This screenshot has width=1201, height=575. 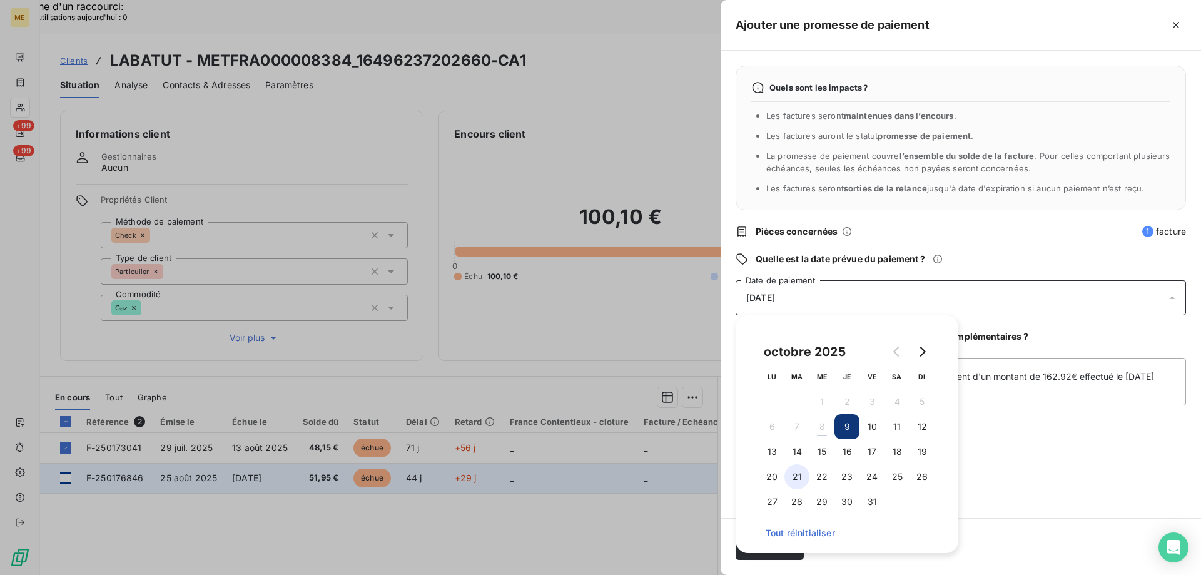 I want to click on button: 8, so click(x=822, y=426).